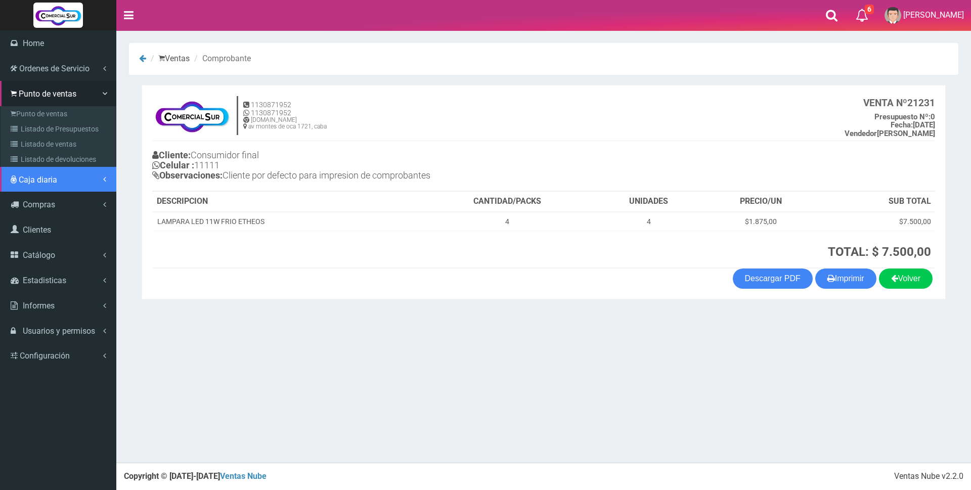 The image size is (971, 490). Describe the element at coordinates (44, 355) in the screenshot. I see `span: Configuración` at that location.